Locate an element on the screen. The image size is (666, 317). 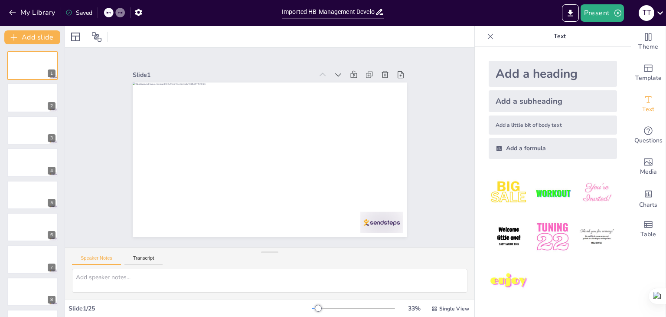
button: Add slide is located at coordinates (32, 37).